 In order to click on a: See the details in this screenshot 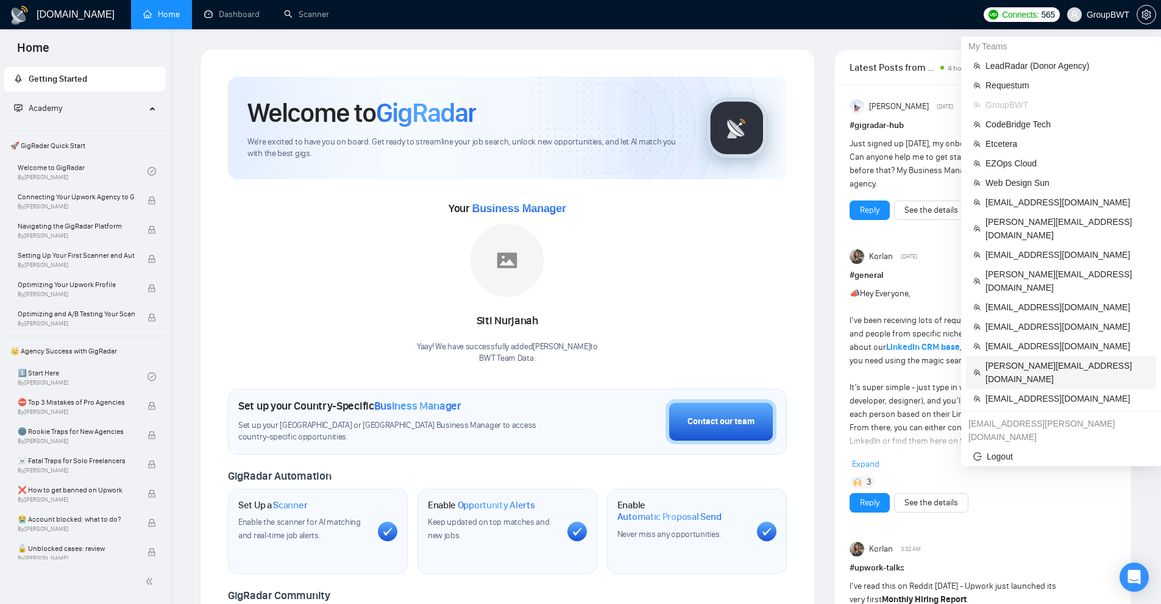, I will do `click(931, 210)`.